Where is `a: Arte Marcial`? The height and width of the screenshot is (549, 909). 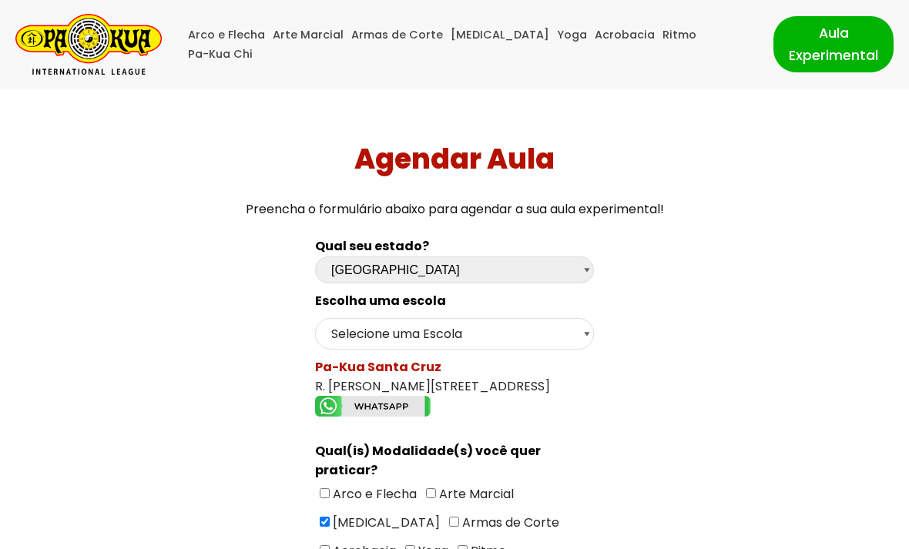
a: Arte Marcial is located at coordinates (308, 35).